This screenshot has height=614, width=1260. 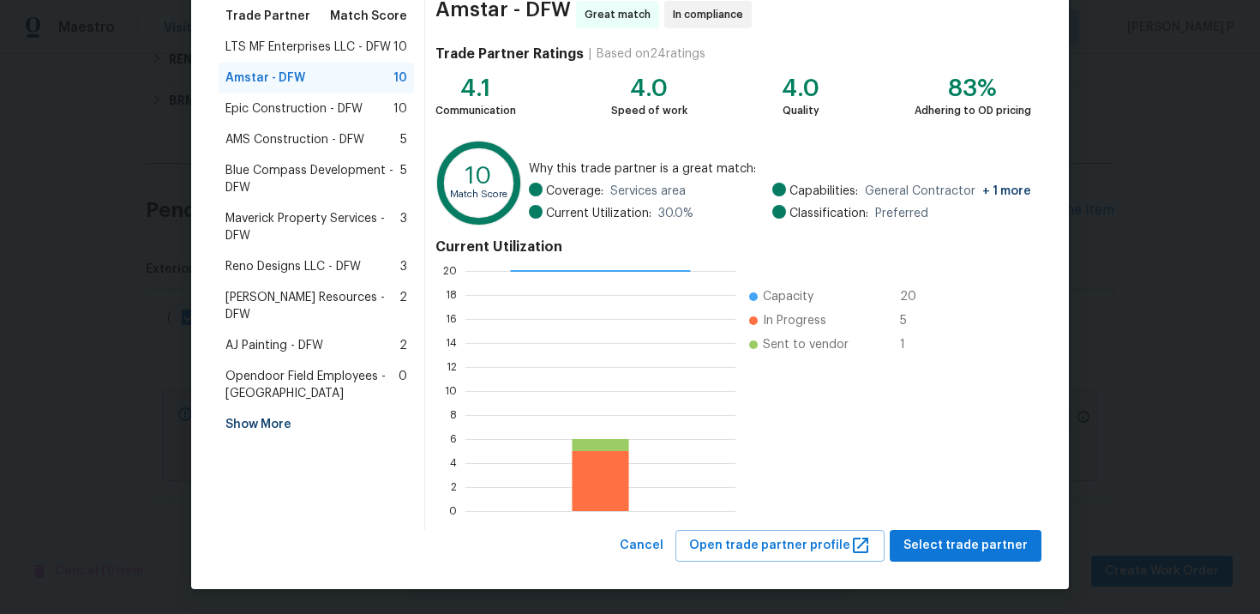 I want to click on span: In compliance, so click(x=711, y=15).